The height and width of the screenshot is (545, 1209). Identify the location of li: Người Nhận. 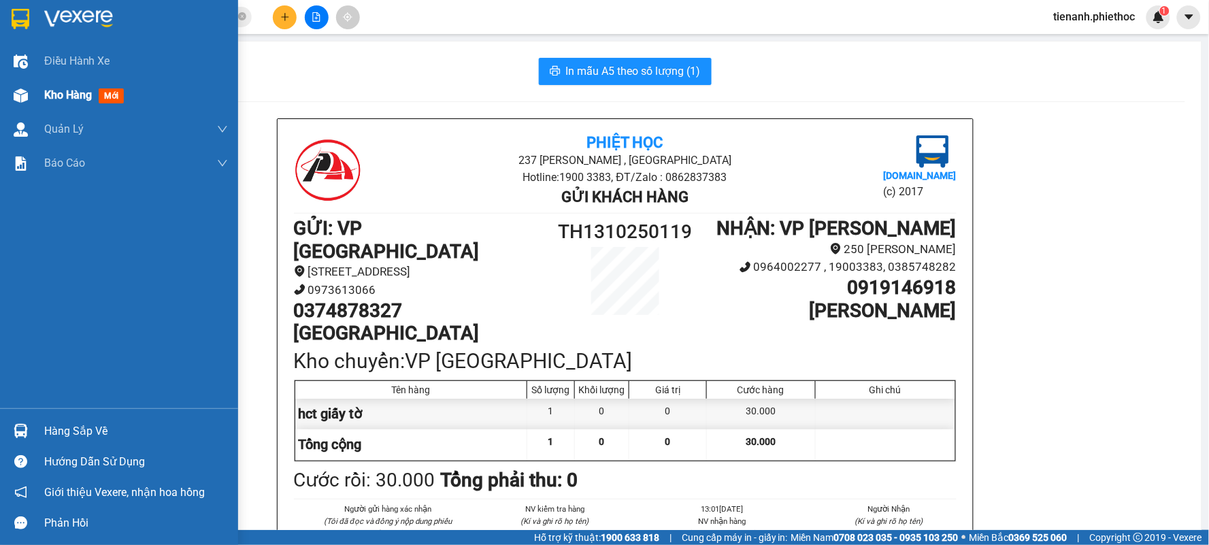
(889, 509).